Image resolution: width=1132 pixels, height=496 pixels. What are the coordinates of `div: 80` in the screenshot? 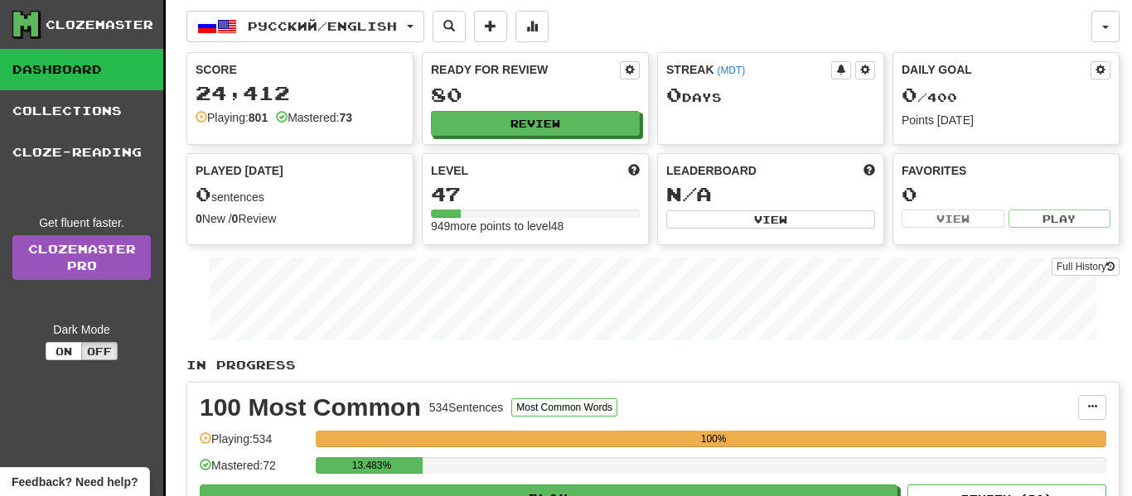 It's located at (535, 94).